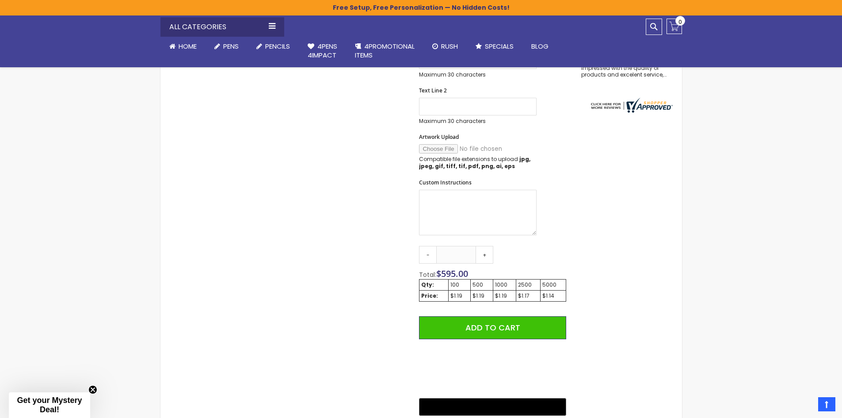 The image size is (842, 418). What do you see at coordinates (631, 105) in the screenshot?
I see `img: 4pens.com widget logo` at bounding box center [631, 105].